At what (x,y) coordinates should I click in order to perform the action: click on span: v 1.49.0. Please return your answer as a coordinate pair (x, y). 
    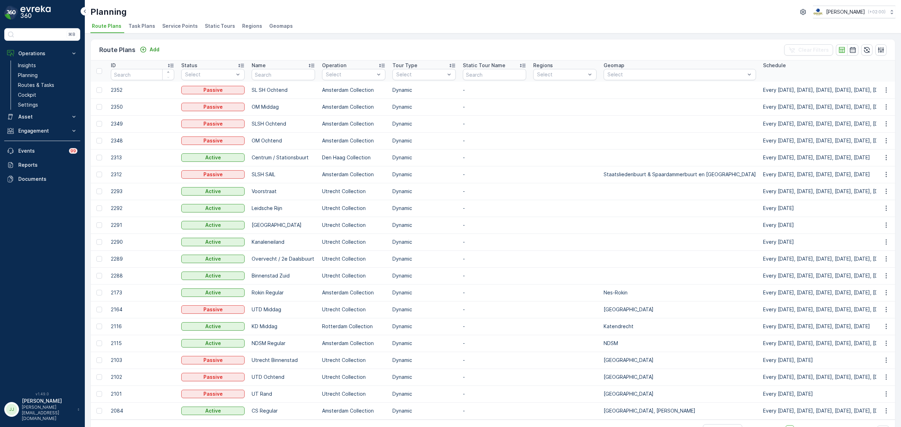
    Looking at the image, I should click on (42, 394).